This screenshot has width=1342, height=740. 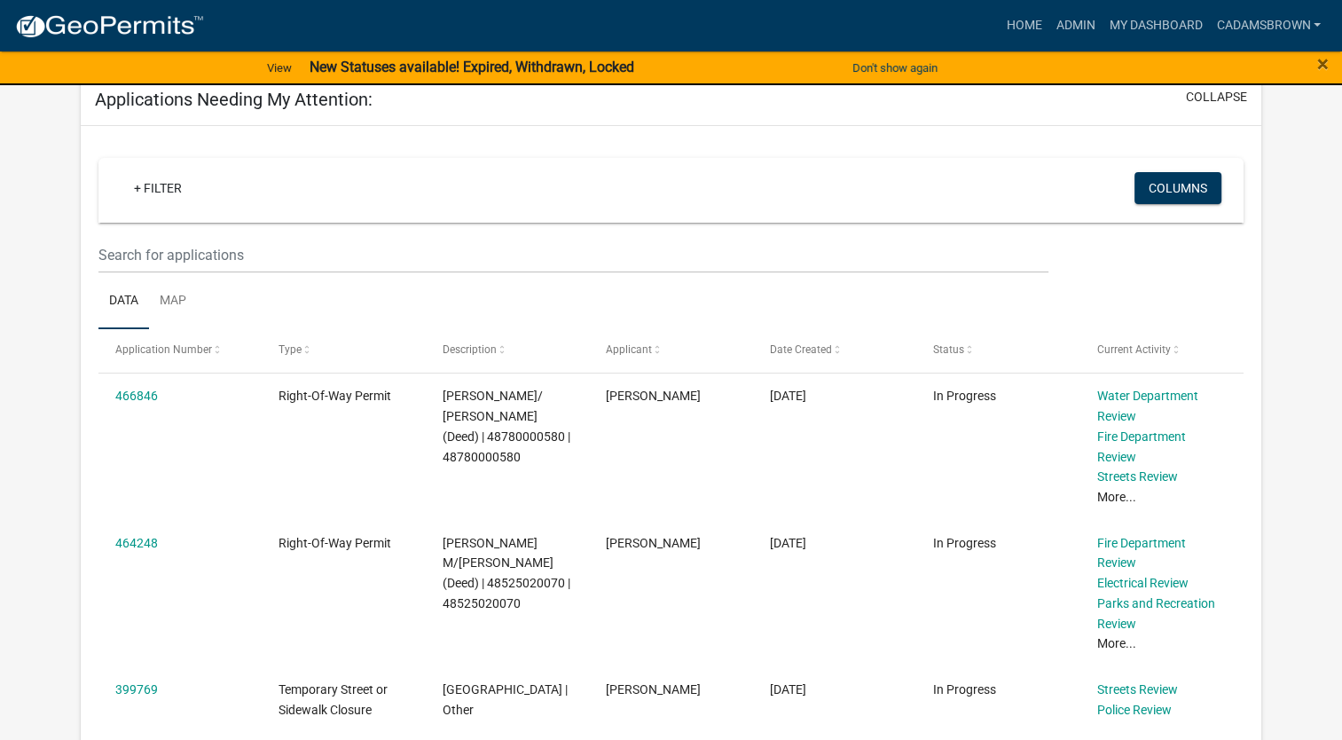 I want to click on span: Current Activity, so click(x=1133, y=349).